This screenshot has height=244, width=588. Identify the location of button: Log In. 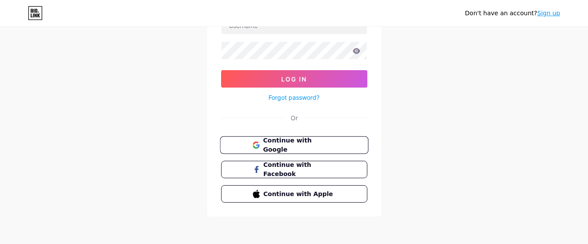
(294, 79).